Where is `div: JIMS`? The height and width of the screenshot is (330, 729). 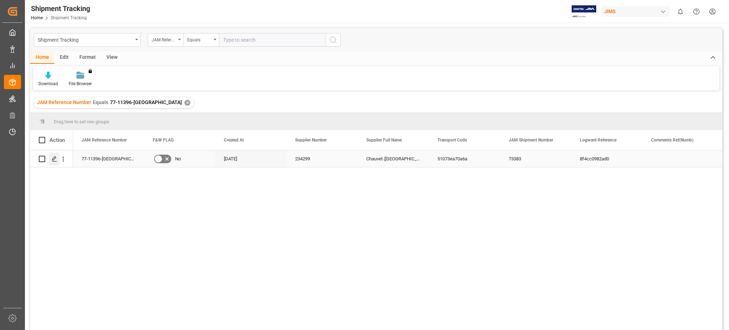
div: JIMS is located at coordinates (635, 11).